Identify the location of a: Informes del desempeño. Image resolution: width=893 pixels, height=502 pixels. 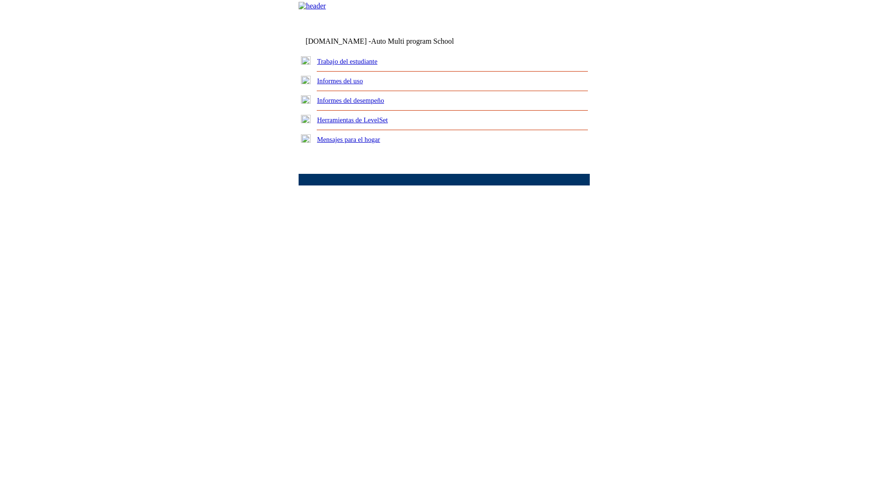
(351, 100).